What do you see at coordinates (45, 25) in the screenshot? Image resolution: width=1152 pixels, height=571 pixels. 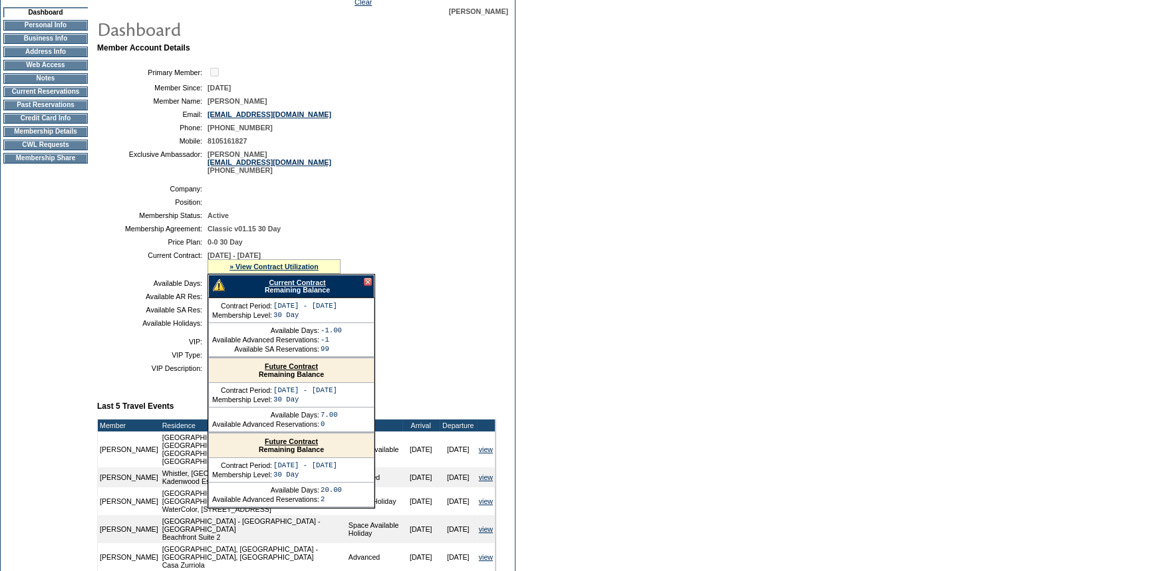 I see `td: Personal Info` at bounding box center [45, 25].